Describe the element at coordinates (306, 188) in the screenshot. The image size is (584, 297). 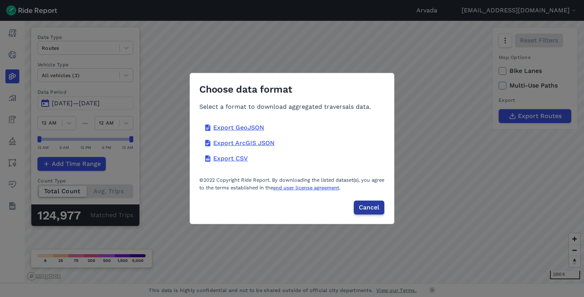
I see `a: end user license agreement` at that location.